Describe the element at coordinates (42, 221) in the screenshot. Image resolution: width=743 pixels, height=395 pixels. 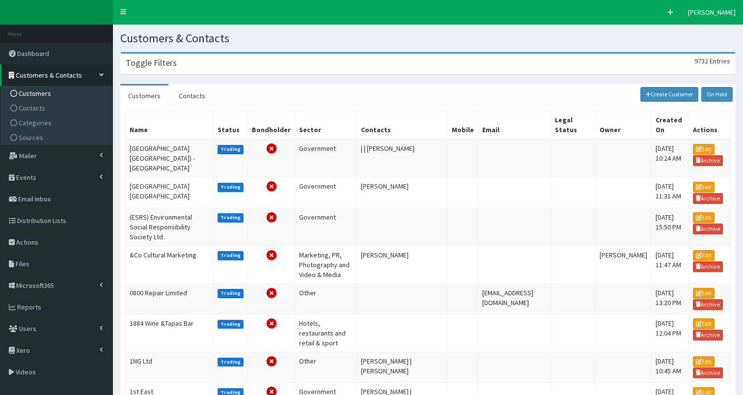
I see `span: Distribution Lists` at that location.